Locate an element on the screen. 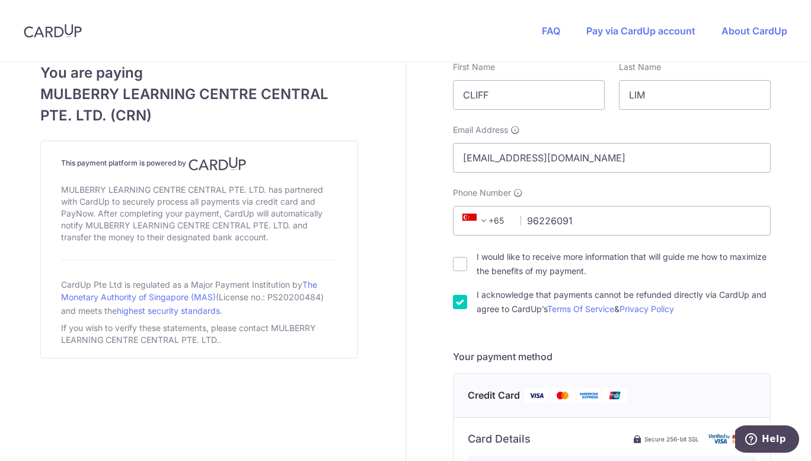  label: I acknowledge that payments cannot be refunded directly via CardUp and agree to CardUp’s & is located at coordinates (624, 302).